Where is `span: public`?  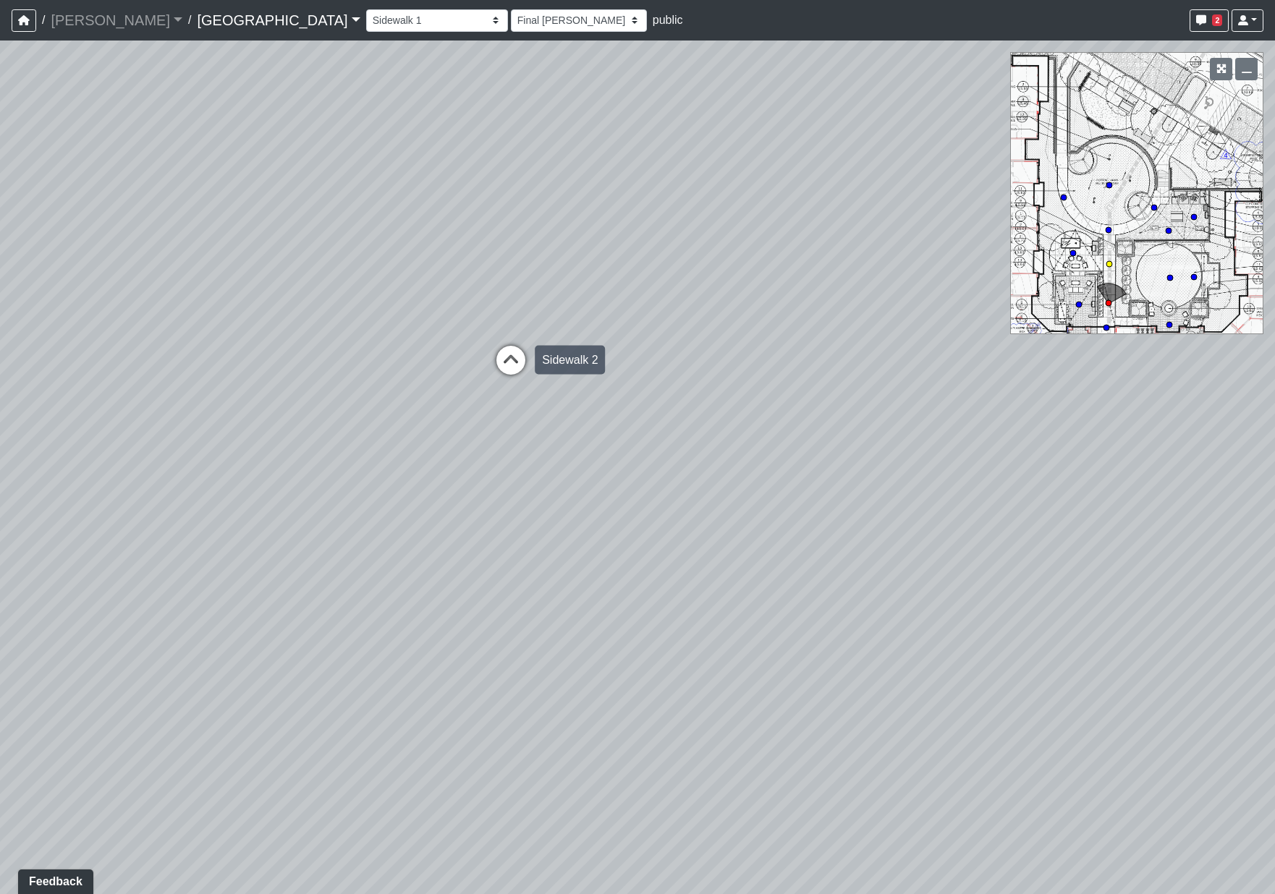 span: public is located at coordinates (668, 20).